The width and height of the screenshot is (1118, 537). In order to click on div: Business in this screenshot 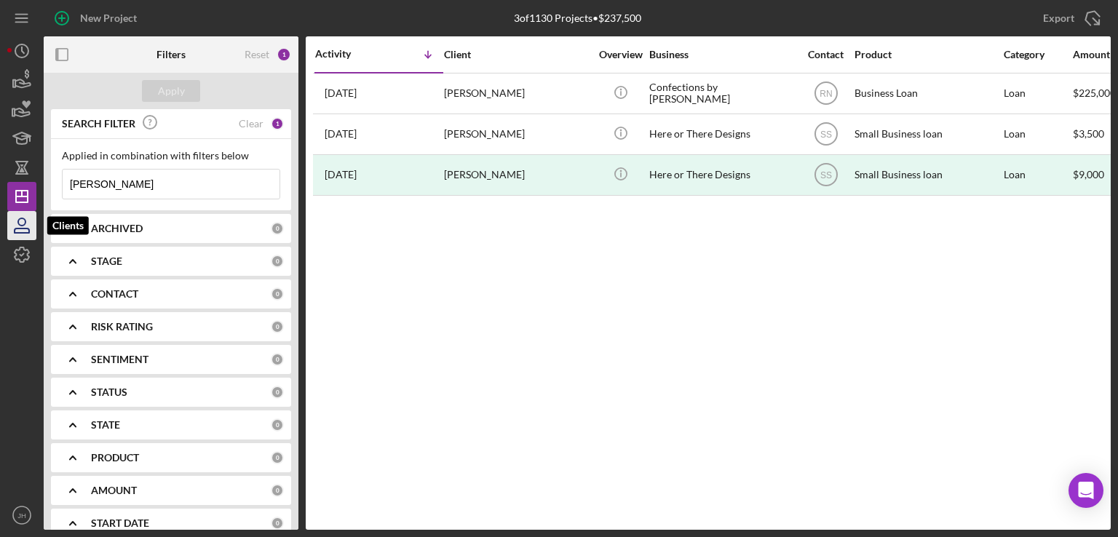, I will do `click(722, 55)`.